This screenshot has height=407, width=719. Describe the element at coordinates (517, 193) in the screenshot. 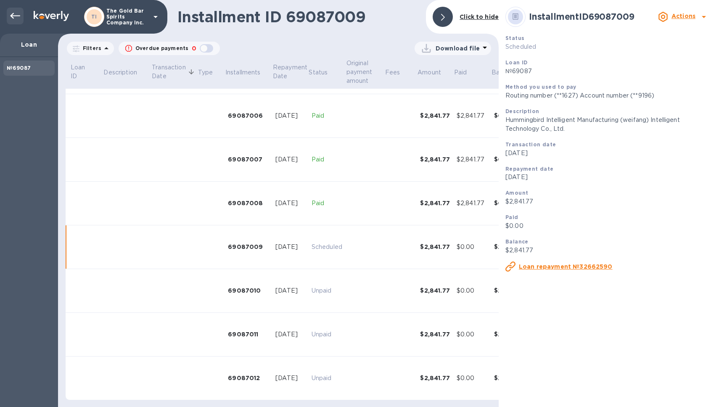

I see `b: Amount` at that location.